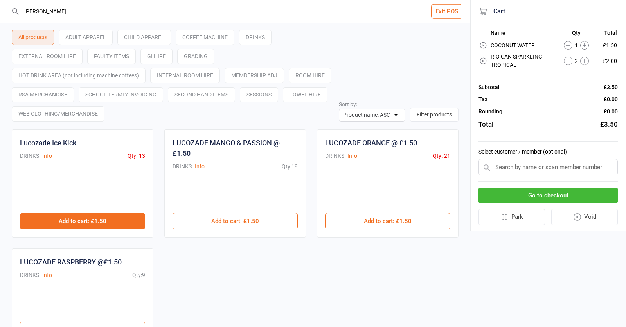  Describe the element at coordinates (71, 262) in the screenshot. I see `div: LUCOZADE RASPBERRY @£1.50` at that location.